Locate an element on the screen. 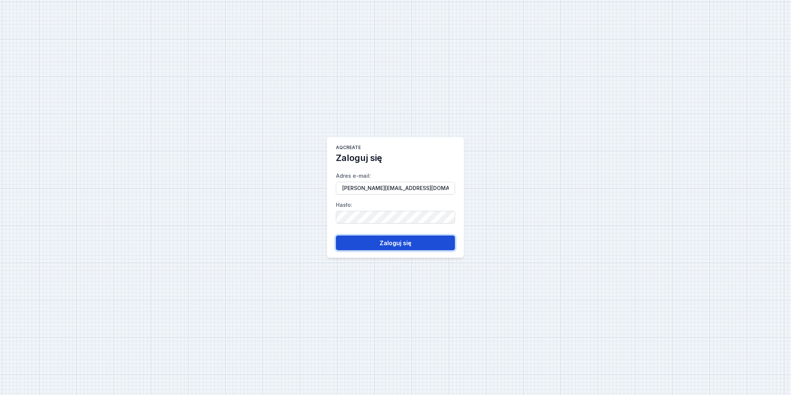 This screenshot has height=395, width=791. h1: AQcreate is located at coordinates (348, 148).